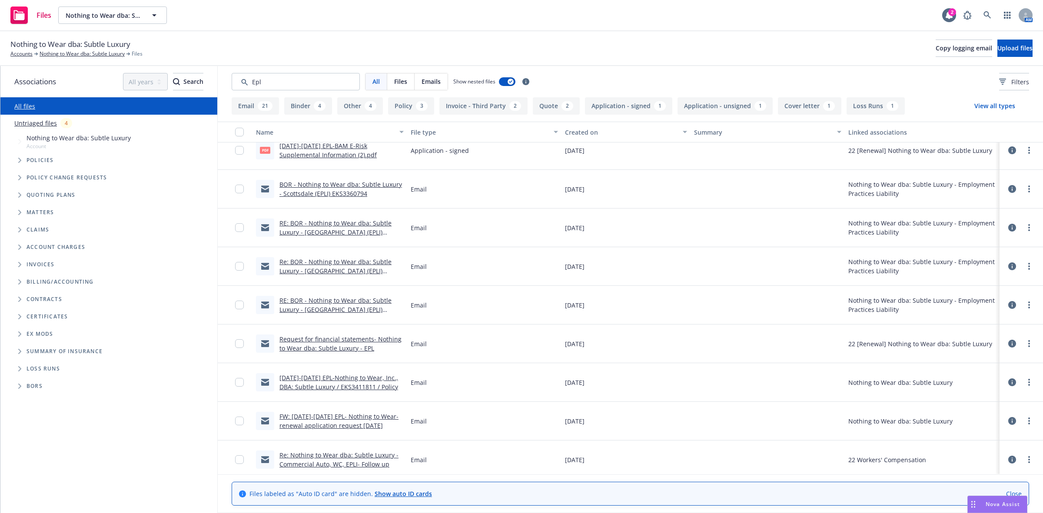 The height and width of the screenshot is (513, 1043). What do you see at coordinates (64, 352) in the screenshot?
I see `span: Summary of insurance` at bounding box center [64, 352].